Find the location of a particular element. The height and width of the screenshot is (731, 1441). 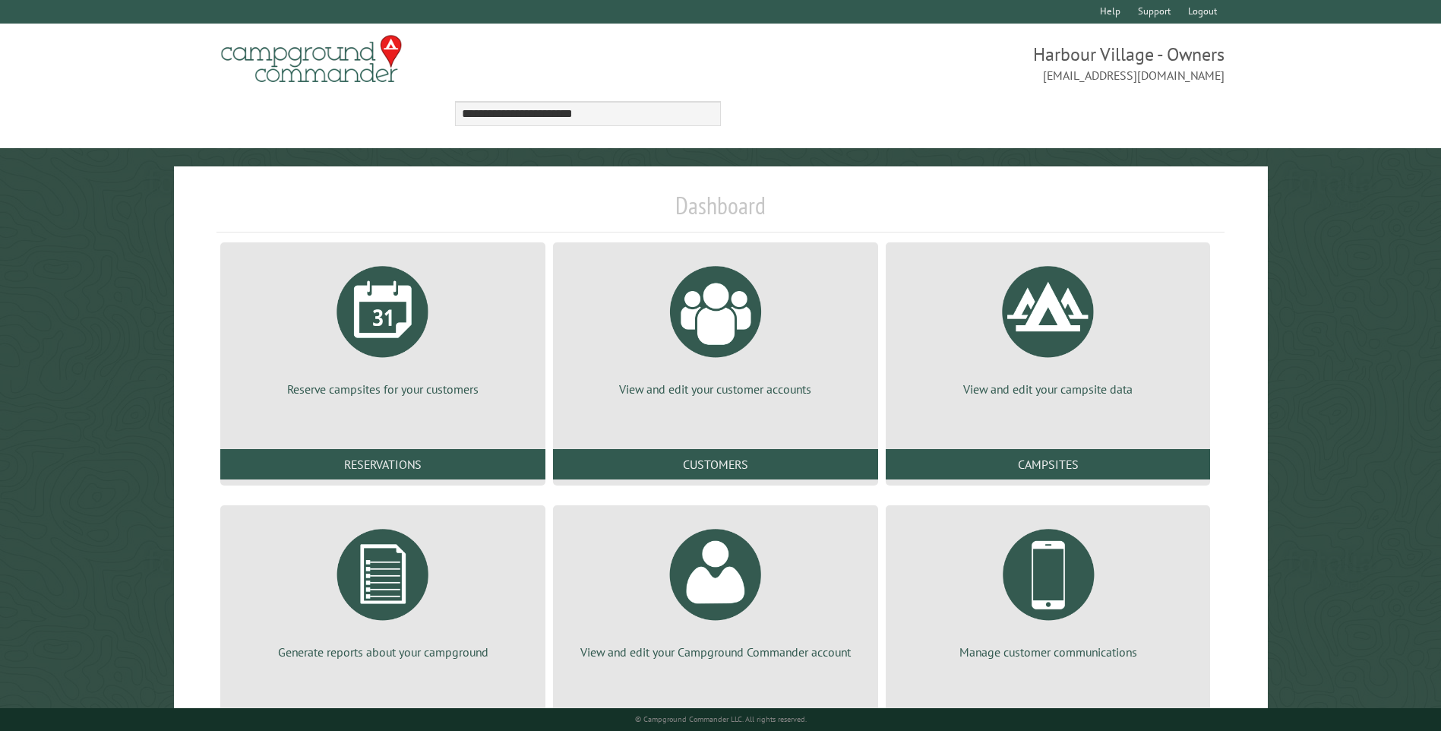

a: View and edit your customer accounts is located at coordinates (716, 326).